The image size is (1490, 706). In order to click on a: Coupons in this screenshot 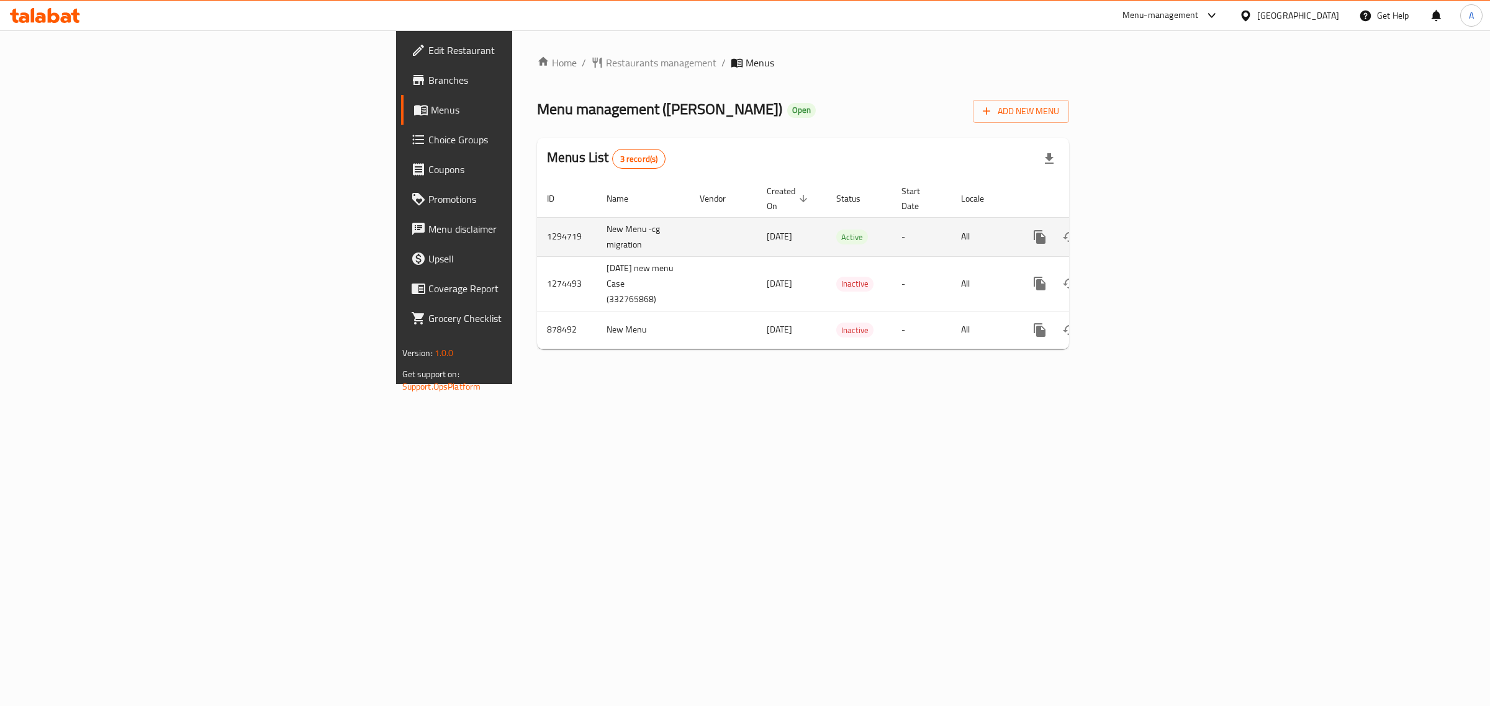, I will do `click(523, 169)`.